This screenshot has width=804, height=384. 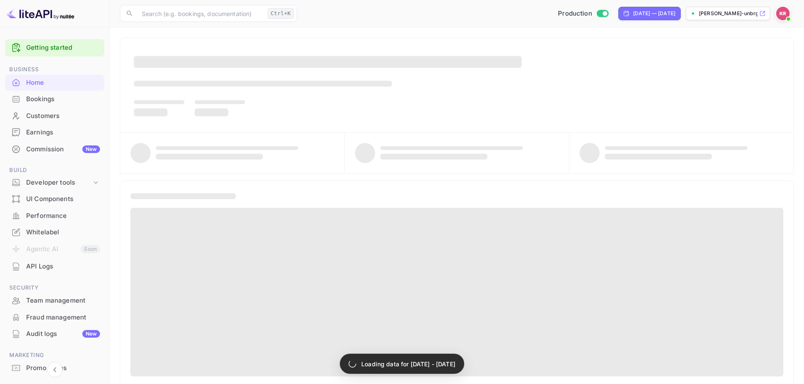 What do you see at coordinates (200, 14) in the screenshot?
I see `input: Search (e.g. bookings, documentation)` at bounding box center [200, 14].